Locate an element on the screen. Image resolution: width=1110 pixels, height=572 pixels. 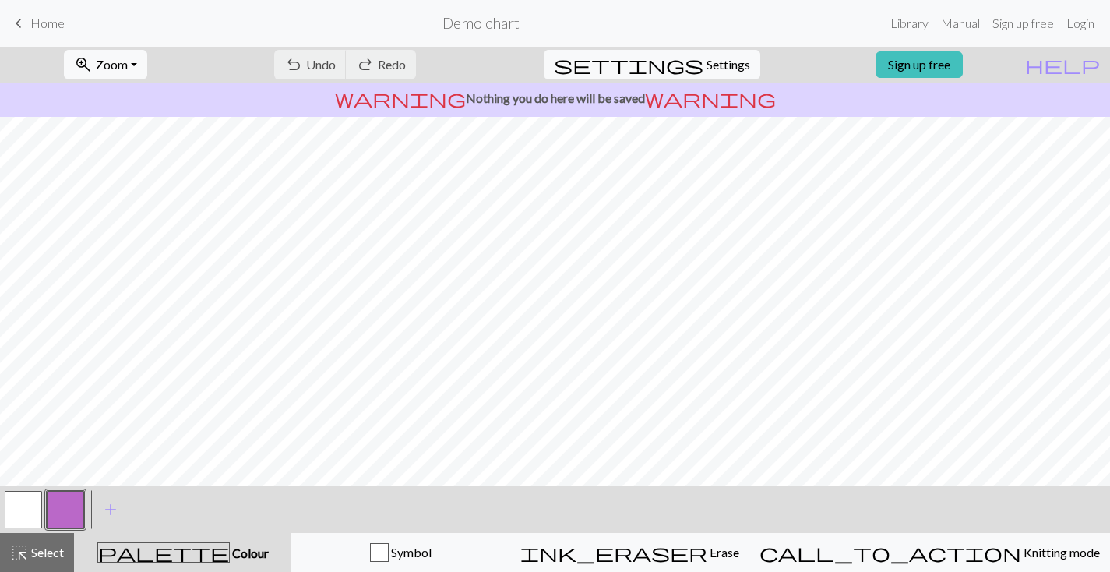
span: Home is located at coordinates (48, 23).